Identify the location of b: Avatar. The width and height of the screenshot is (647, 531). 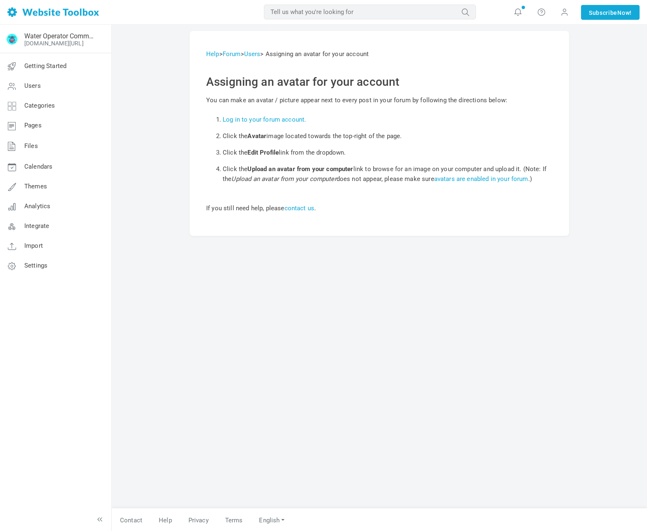
(257, 136).